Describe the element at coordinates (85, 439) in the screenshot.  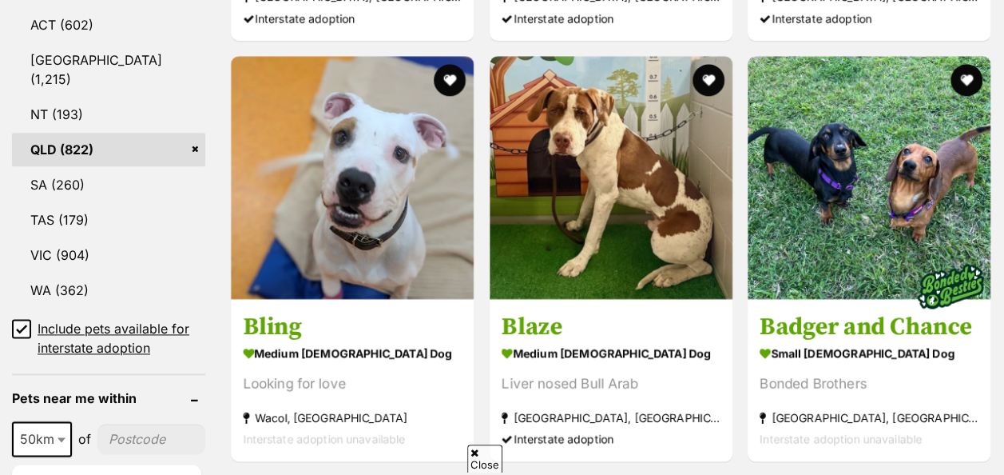
I see `span: of` at that location.